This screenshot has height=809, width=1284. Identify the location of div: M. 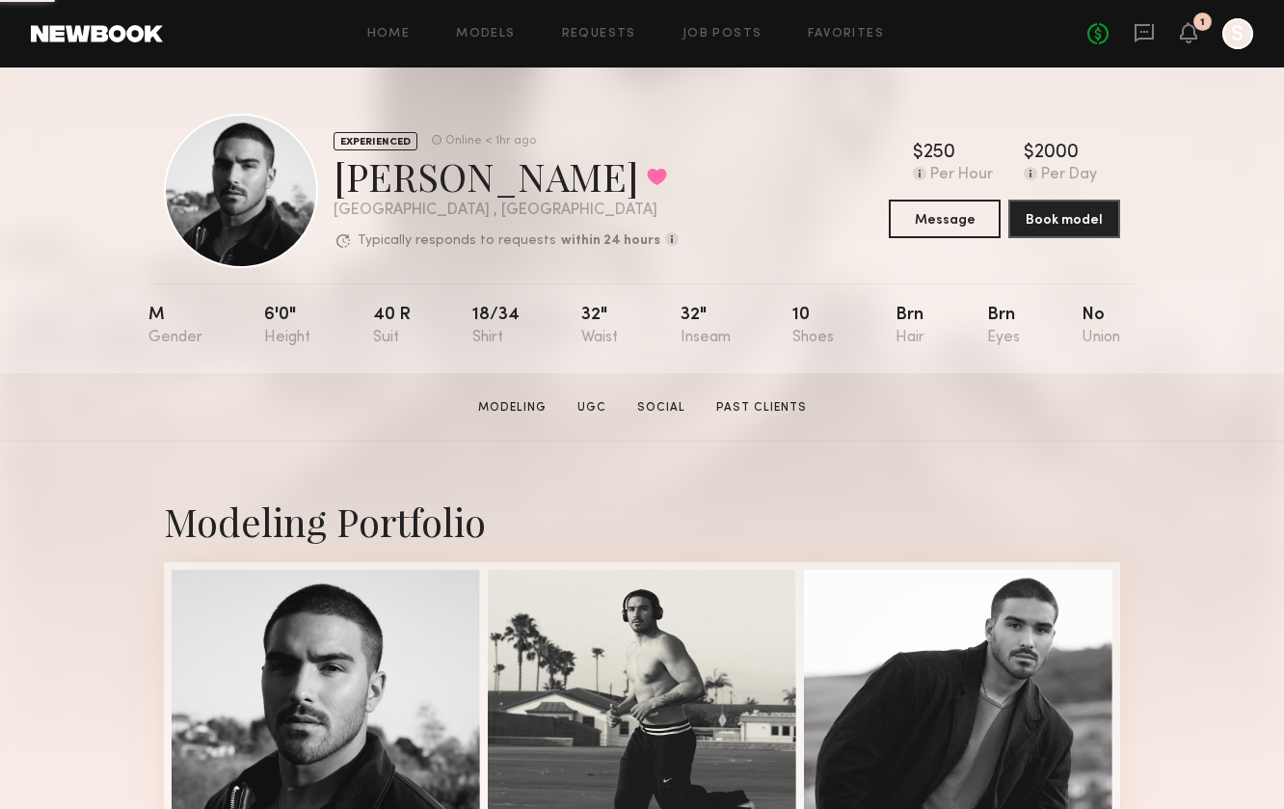
(175, 326).